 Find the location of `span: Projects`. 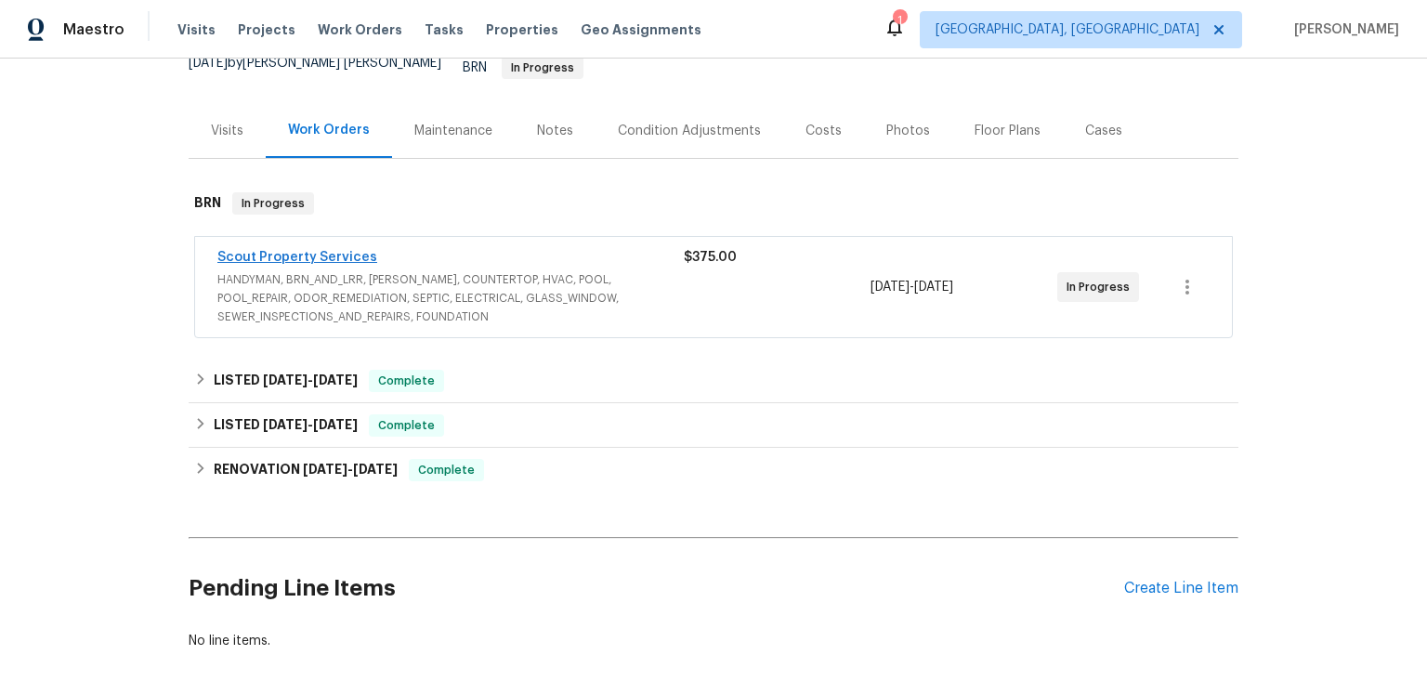

span: Projects is located at coordinates (267, 30).